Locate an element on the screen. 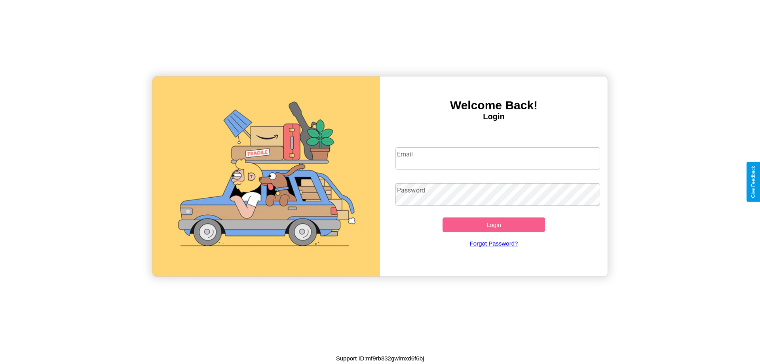 Image resolution: width=760 pixels, height=364 pixels. h4: Login is located at coordinates (494, 116).